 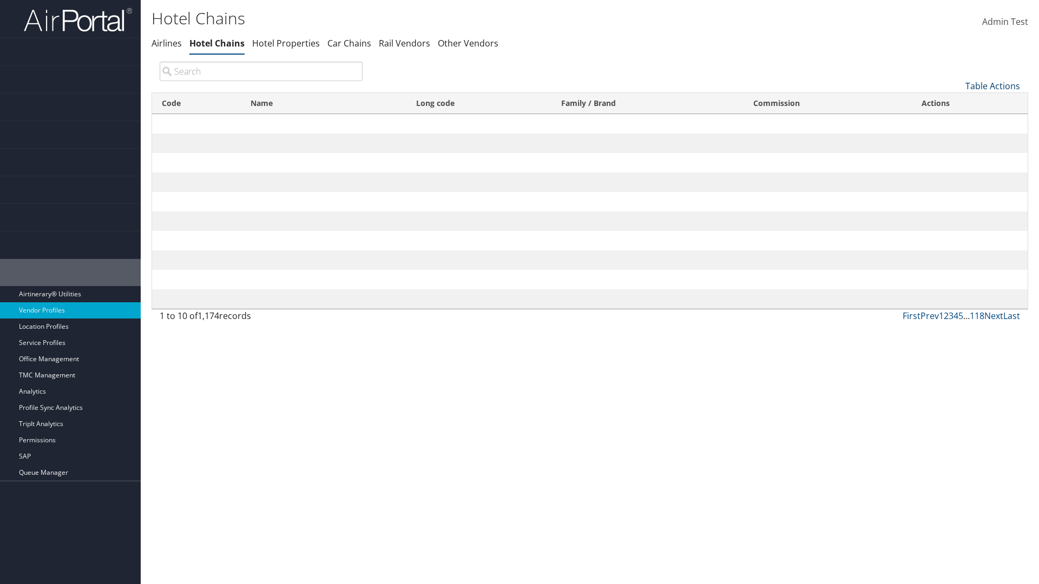 I want to click on div: 1 to 10 of records, so click(x=261, y=319).